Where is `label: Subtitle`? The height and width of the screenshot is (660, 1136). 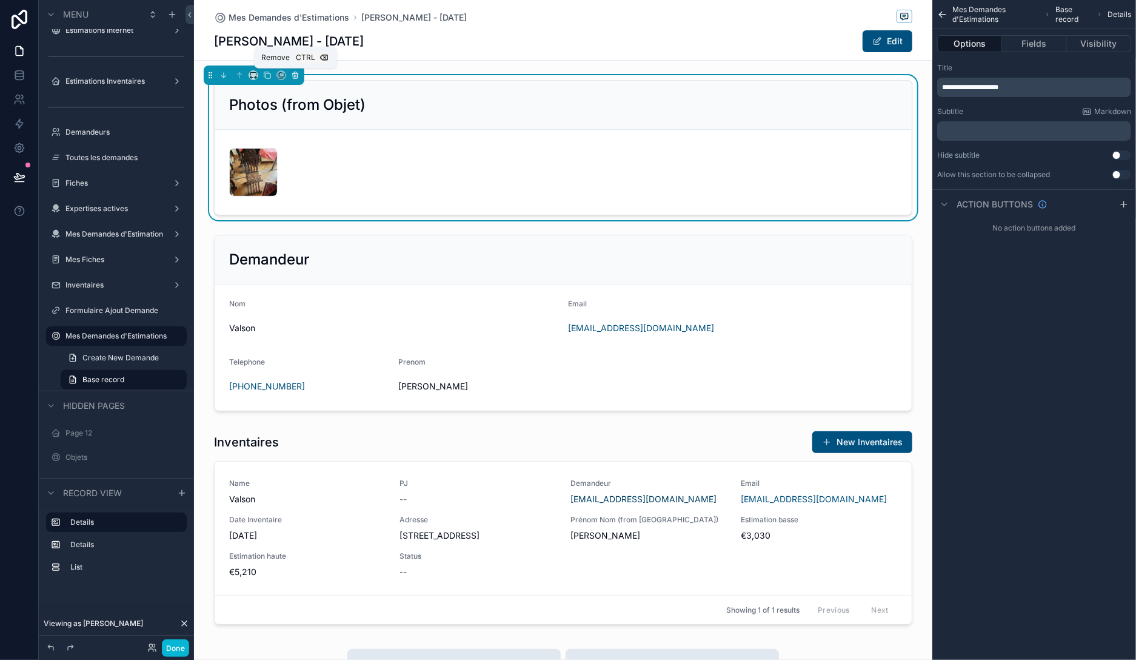
label: Subtitle is located at coordinates (950, 112).